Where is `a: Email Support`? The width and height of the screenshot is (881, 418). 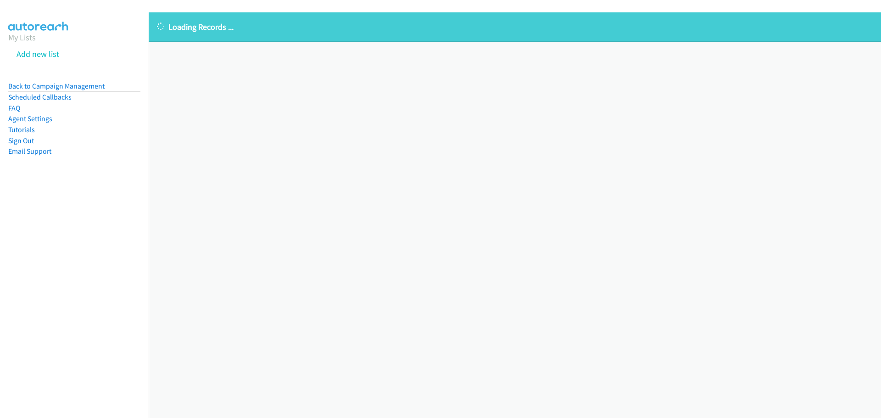
a: Email Support is located at coordinates (30, 151).